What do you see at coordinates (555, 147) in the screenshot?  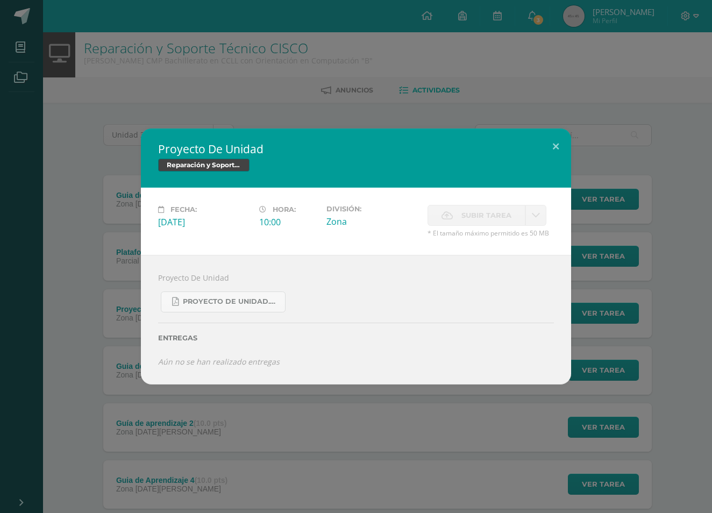 I see `button: Close (Esc)` at bounding box center [555, 147].